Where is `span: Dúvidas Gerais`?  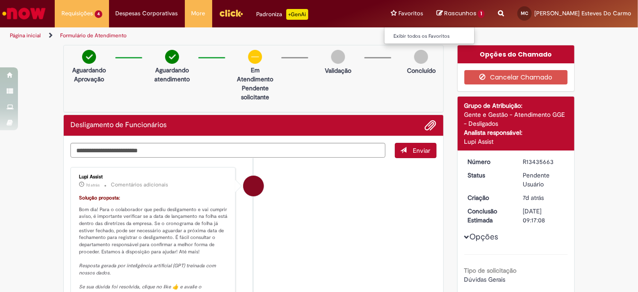
span: Dúvidas Gerais is located at coordinates (485, 279).